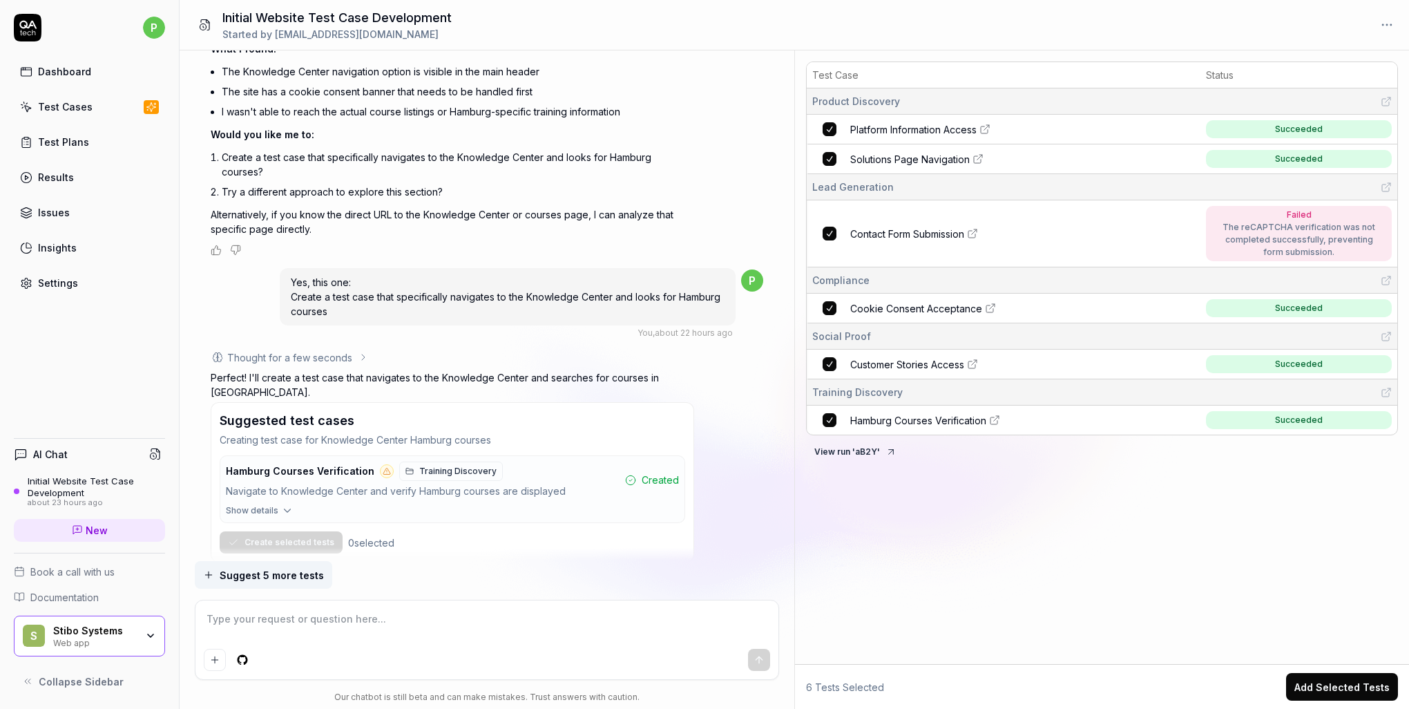  What do you see at coordinates (89, 247) in the screenshot?
I see `a: Insights` at bounding box center [89, 247].